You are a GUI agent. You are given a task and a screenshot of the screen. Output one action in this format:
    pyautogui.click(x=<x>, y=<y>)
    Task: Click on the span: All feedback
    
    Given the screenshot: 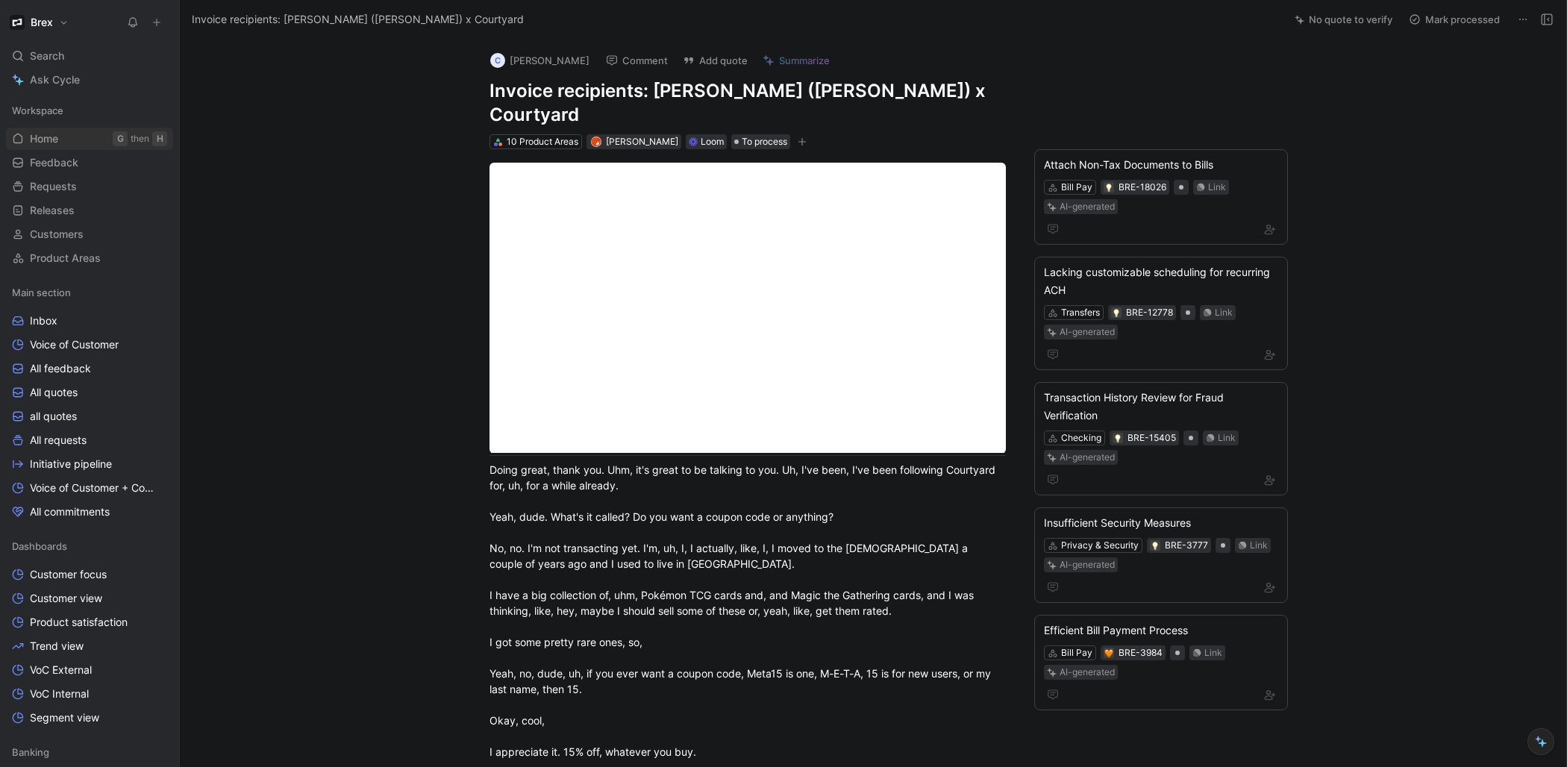 What is the action you would take?
    pyautogui.click(x=60, y=369)
    